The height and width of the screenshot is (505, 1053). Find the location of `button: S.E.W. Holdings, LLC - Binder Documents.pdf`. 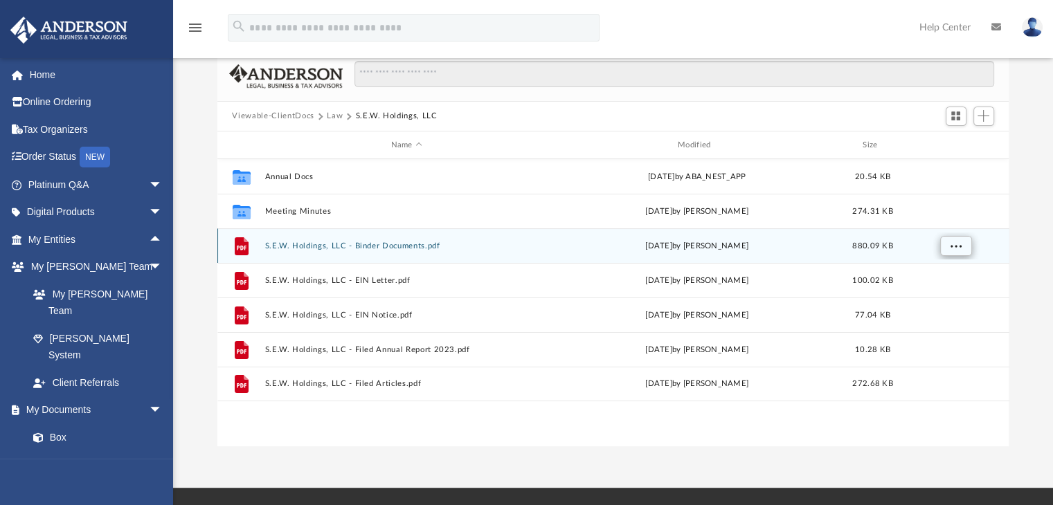

button: S.E.W. Holdings, LLC - Binder Documents.pdf is located at coordinates (406, 246).